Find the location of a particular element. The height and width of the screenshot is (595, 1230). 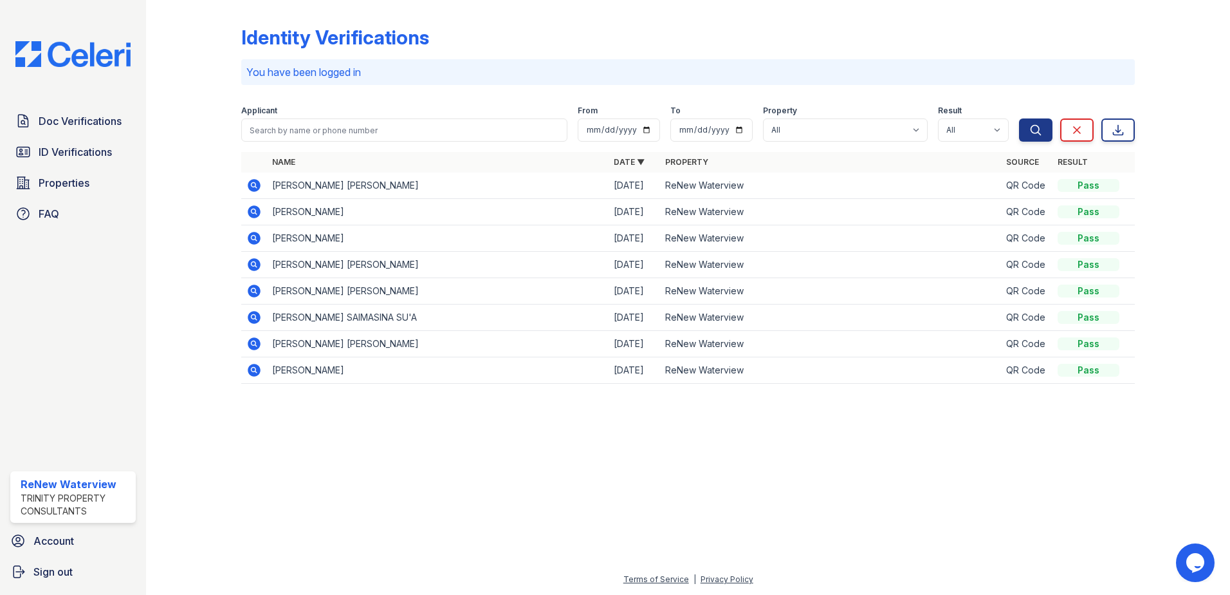

p: You have been logged in is located at coordinates (688, 72).